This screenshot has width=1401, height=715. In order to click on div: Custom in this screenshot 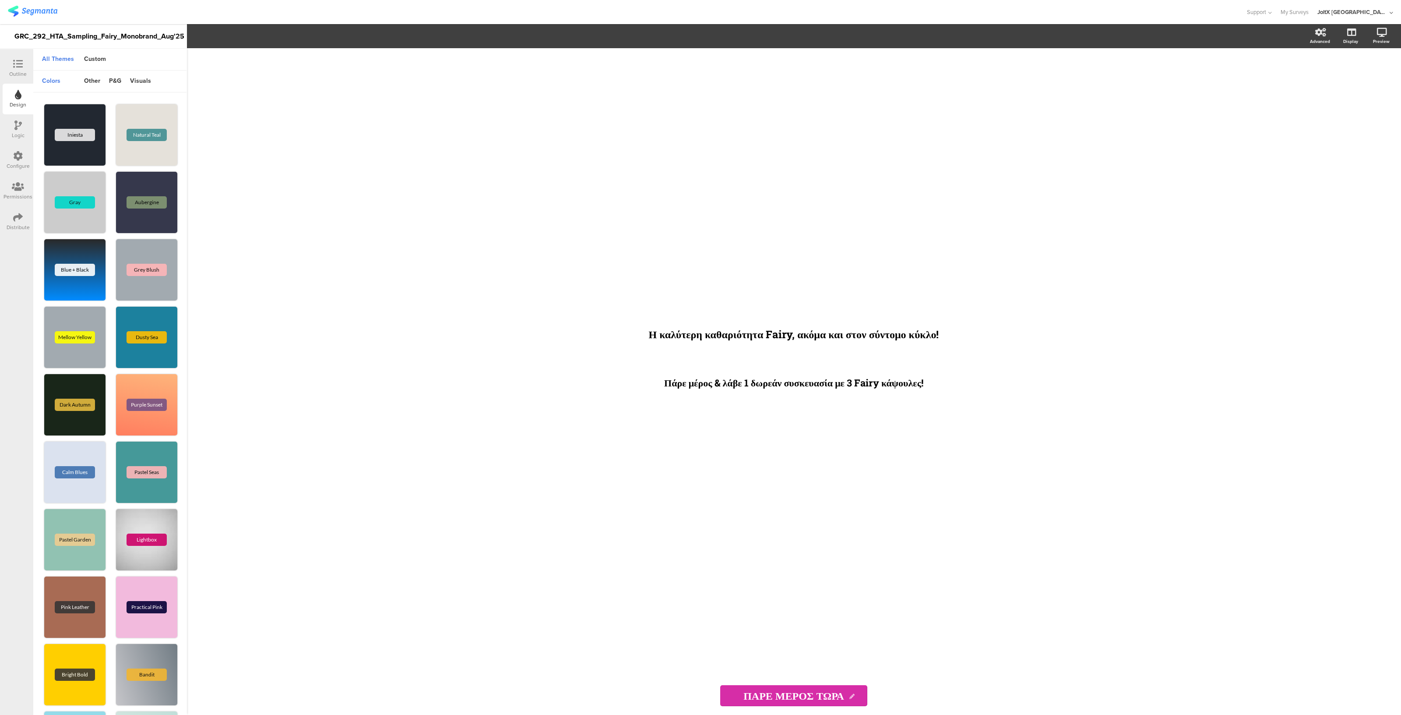, I will do `click(95, 60)`.